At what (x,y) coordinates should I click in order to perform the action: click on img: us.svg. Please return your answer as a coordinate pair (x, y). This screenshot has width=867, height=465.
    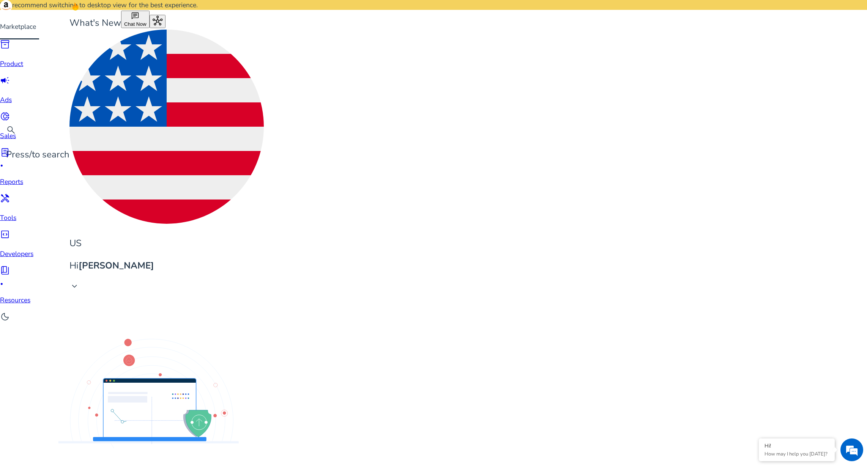
    Looking at the image, I should click on (167, 127).